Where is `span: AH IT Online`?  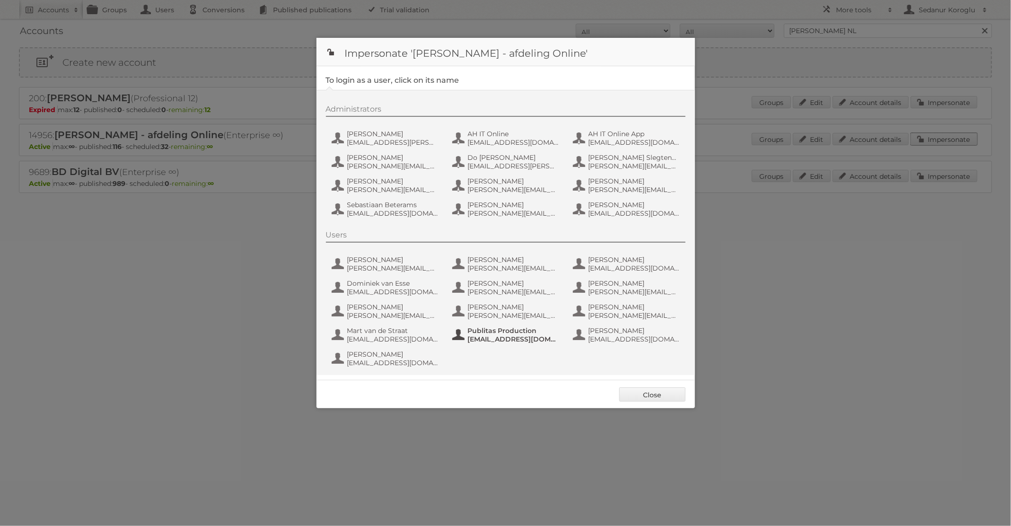 span: AH IT Online is located at coordinates (514, 134).